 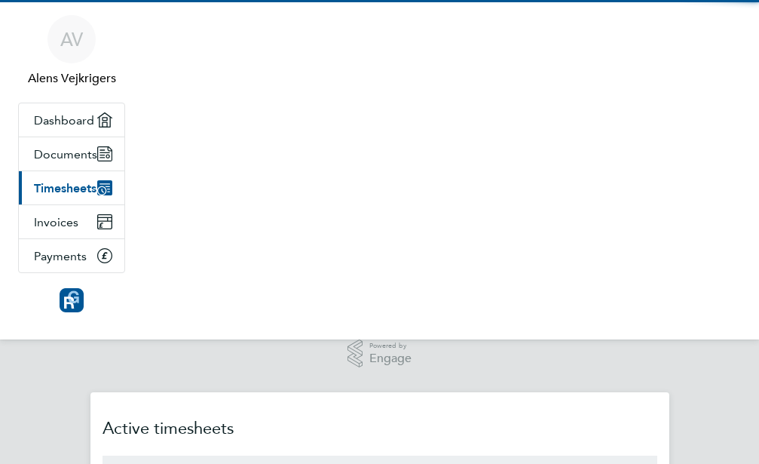 I want to click on a: Powered byEngage, so click(x=379, y=354).